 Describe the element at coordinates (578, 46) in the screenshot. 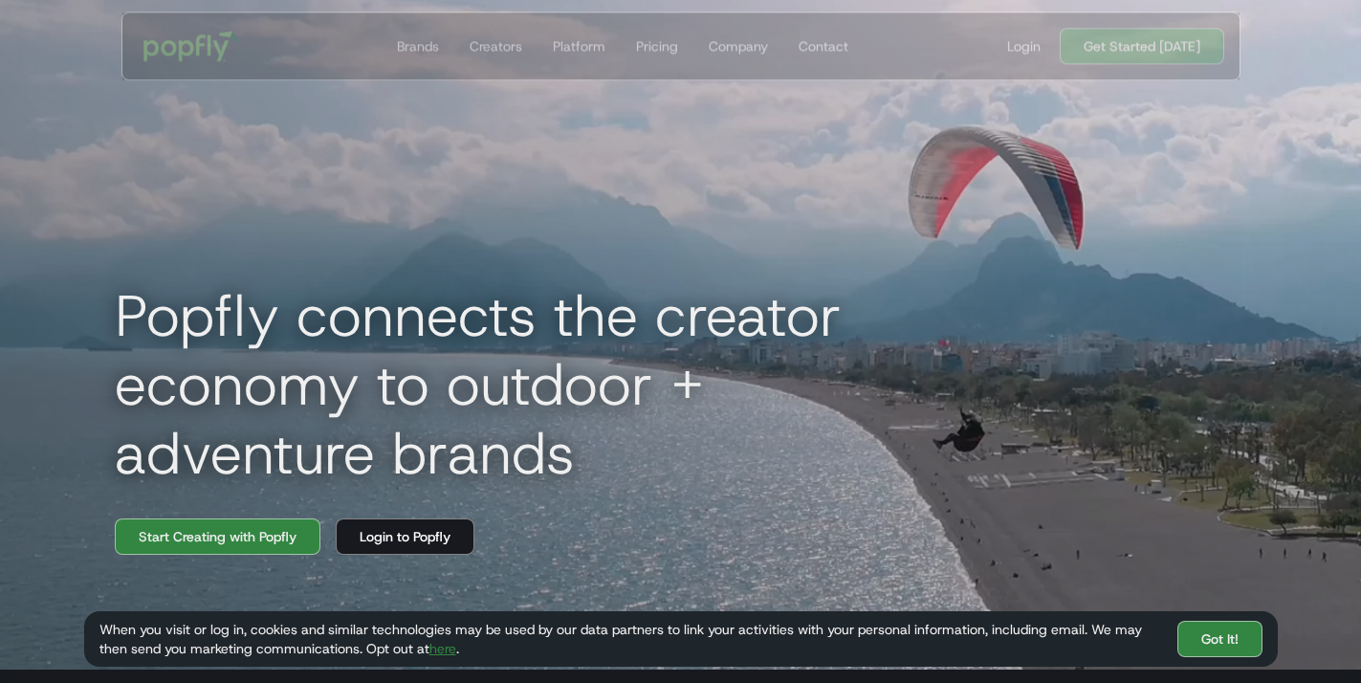

I see `div: Platform` at that location.